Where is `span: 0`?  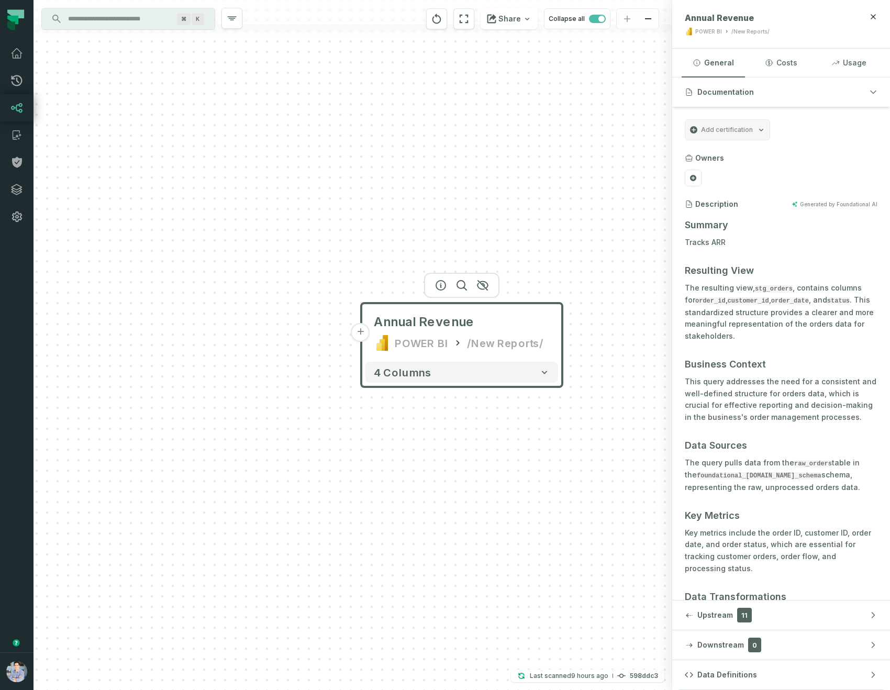
span: 0 is located at coordinates (754, 645).